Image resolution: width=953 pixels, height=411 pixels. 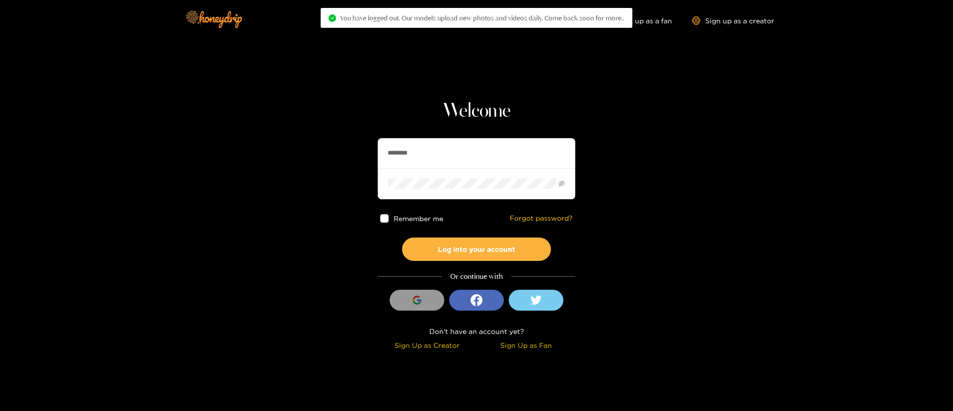 I want to click on h1: Welcome, so click(x=477, y=111).